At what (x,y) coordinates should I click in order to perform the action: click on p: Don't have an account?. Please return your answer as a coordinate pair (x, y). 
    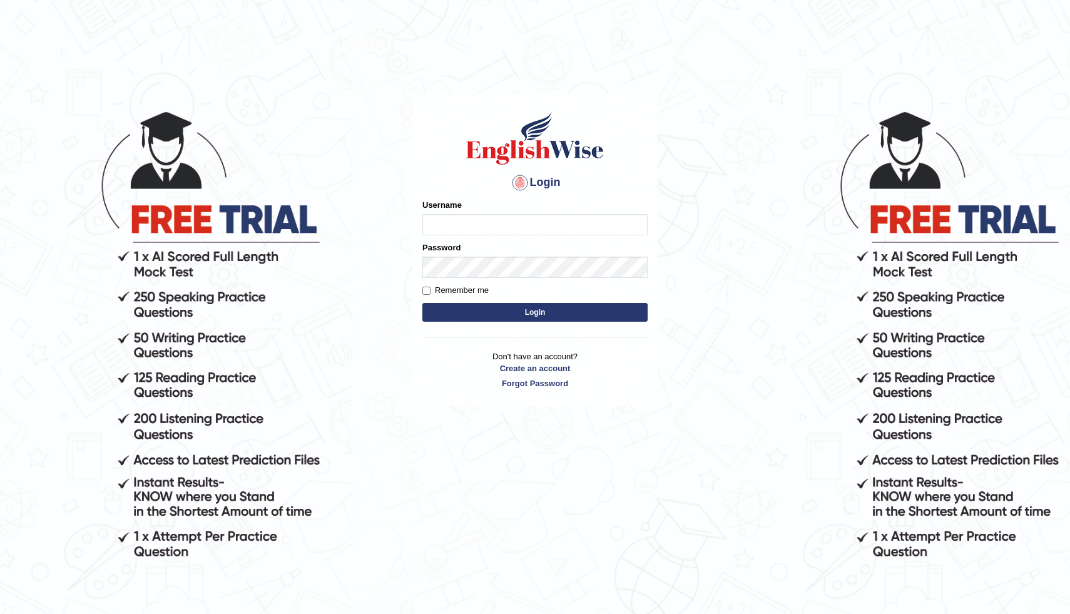
    Looking at the image, I should click on (535, 370).